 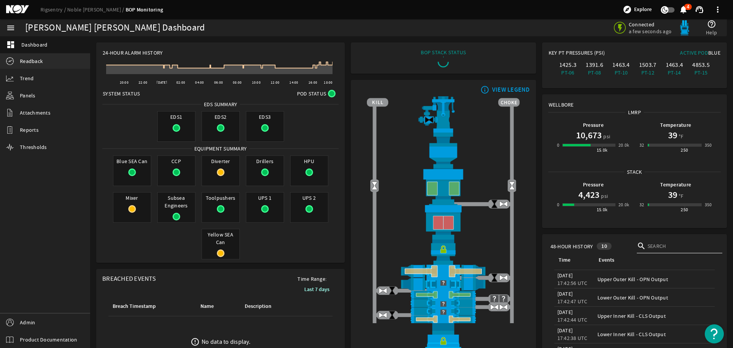 What do you see at coordinates (572, 283) in the screenshot?
I see `legacy-datetime-component: 17:42:56 UTC` at bounding box center [572, 283].